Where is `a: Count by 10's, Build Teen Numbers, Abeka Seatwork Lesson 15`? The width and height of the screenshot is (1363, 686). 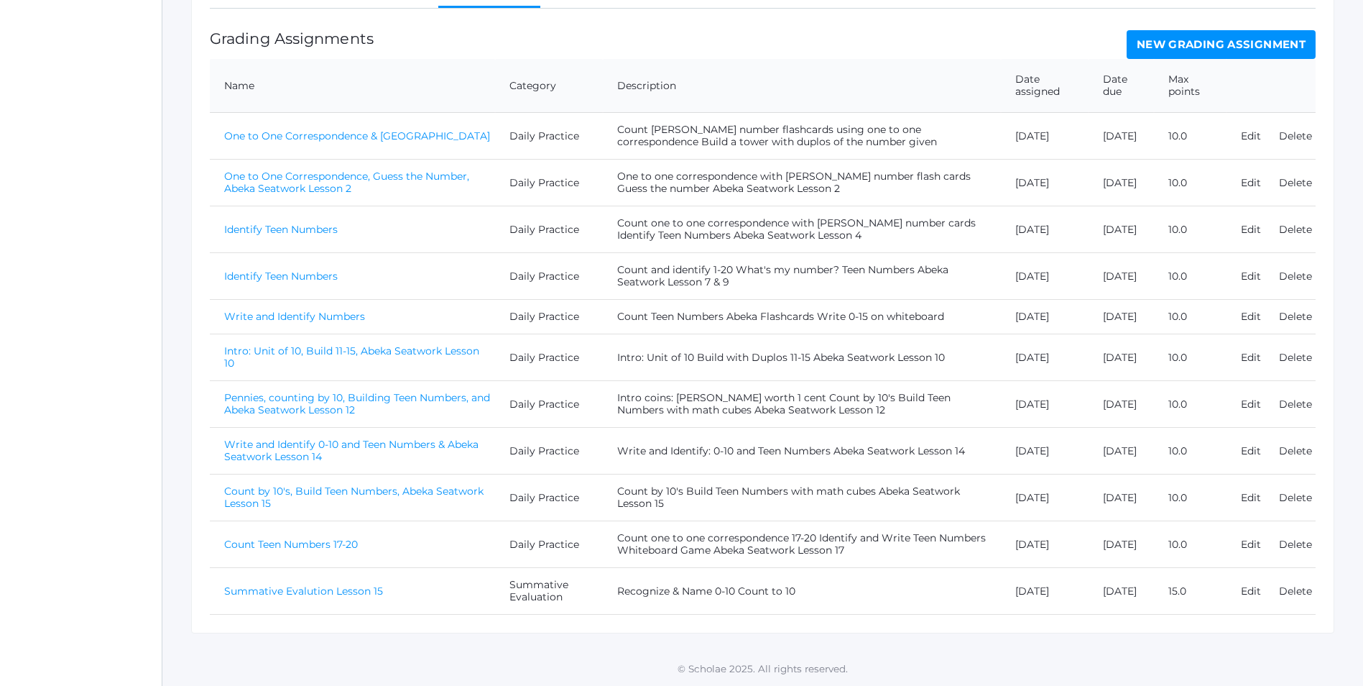 a: Count by 10's, Build Teen Numbers, Abeka Seatwork Lesson 15 is located at coordinates (354, 497).